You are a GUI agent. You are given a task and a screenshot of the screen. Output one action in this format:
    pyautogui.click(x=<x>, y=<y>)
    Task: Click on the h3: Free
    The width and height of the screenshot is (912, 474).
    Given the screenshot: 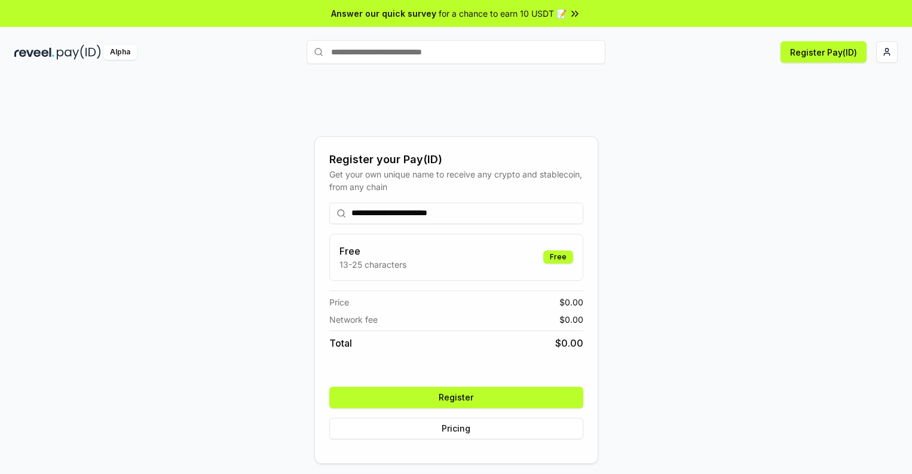 What is the action you would take?
    pyautogui.click(x=373, y=251)
    